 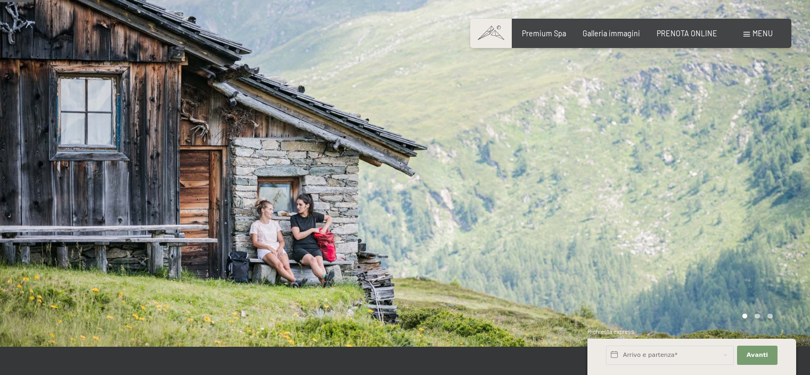 What do you see at coordinates (544, 33) in the screenshot?
I see `a: Premium Spa` at bounding box center [544, 33].